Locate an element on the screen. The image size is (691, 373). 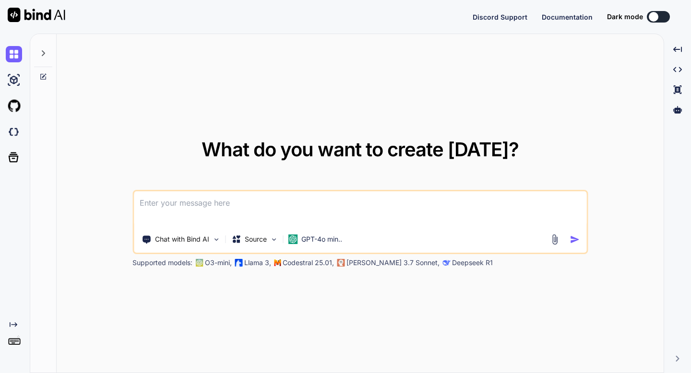
img: icon is located at coordinates (574, 239).